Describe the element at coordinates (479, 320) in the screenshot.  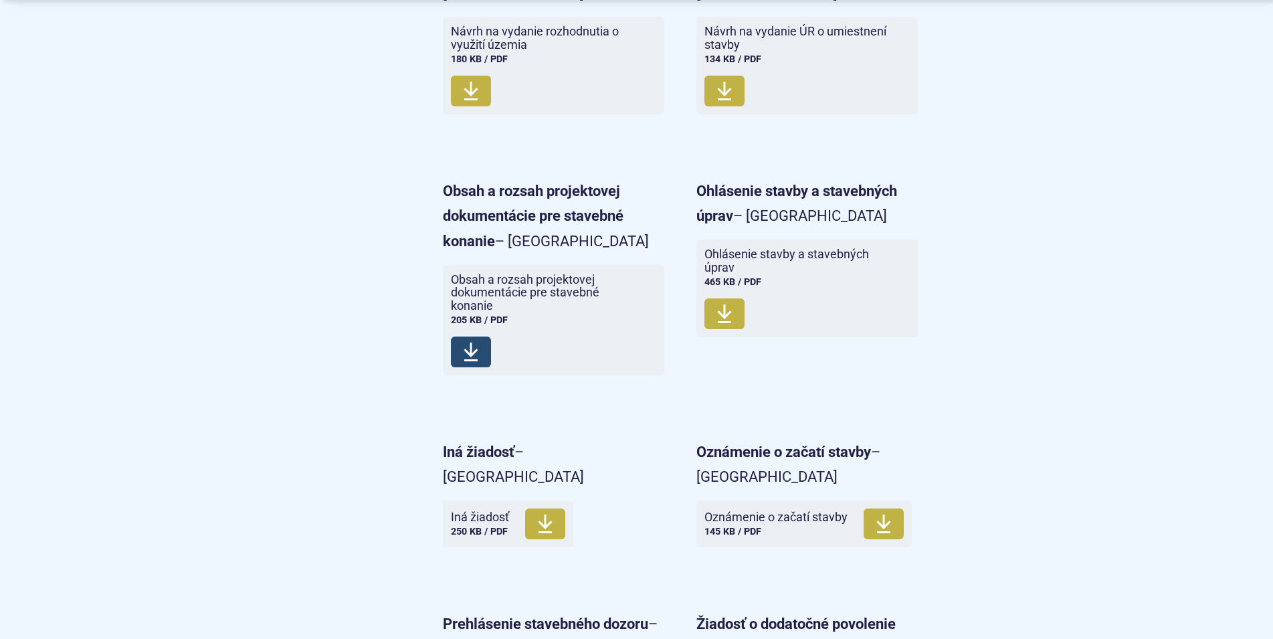
I see `span: 205 KB / PDF` at that location.